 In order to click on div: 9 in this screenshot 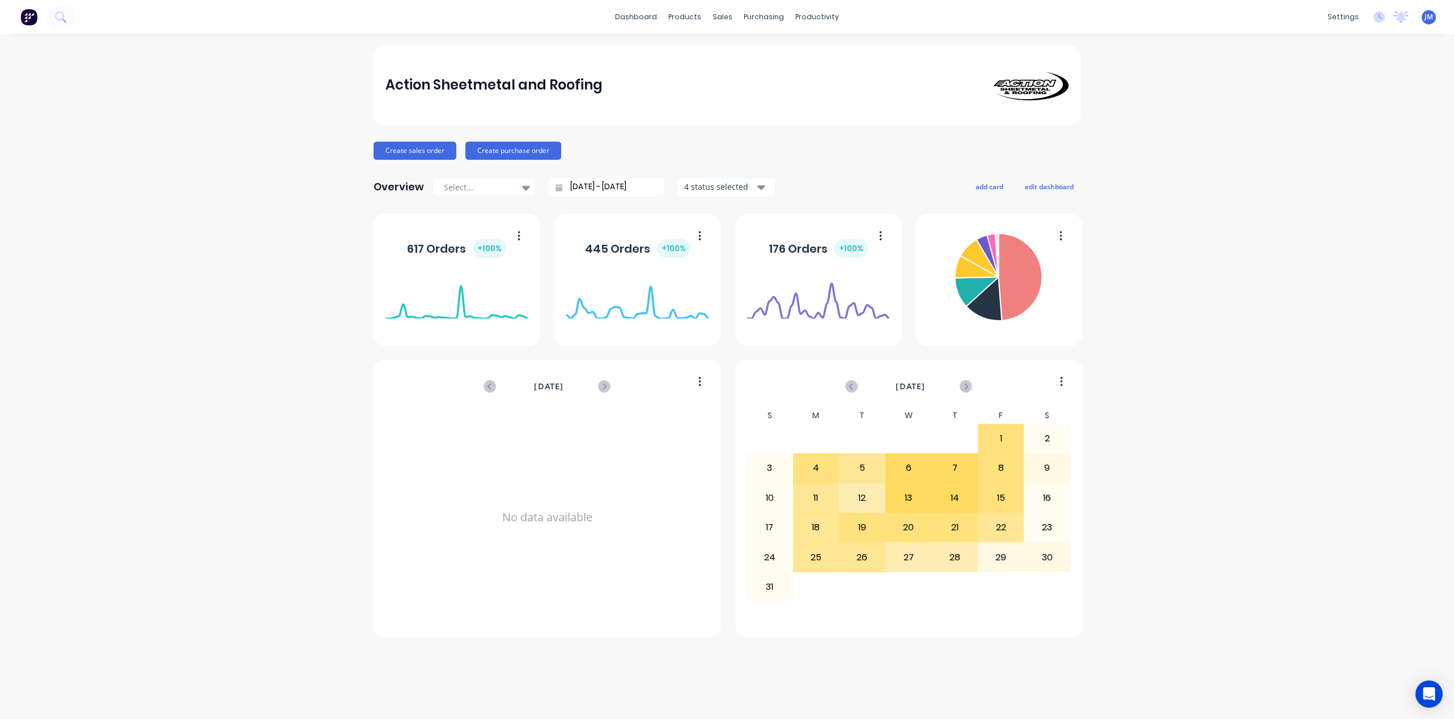, I will do `click(1047, 468)`.